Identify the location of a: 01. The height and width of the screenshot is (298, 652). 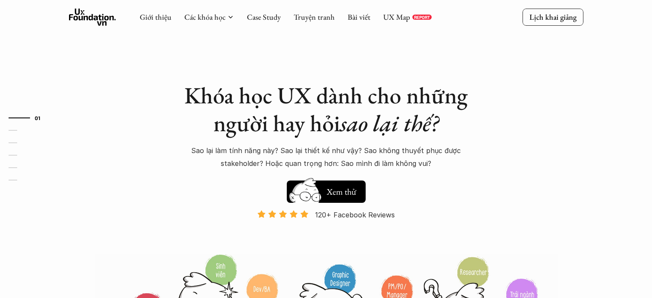
(29, 118).